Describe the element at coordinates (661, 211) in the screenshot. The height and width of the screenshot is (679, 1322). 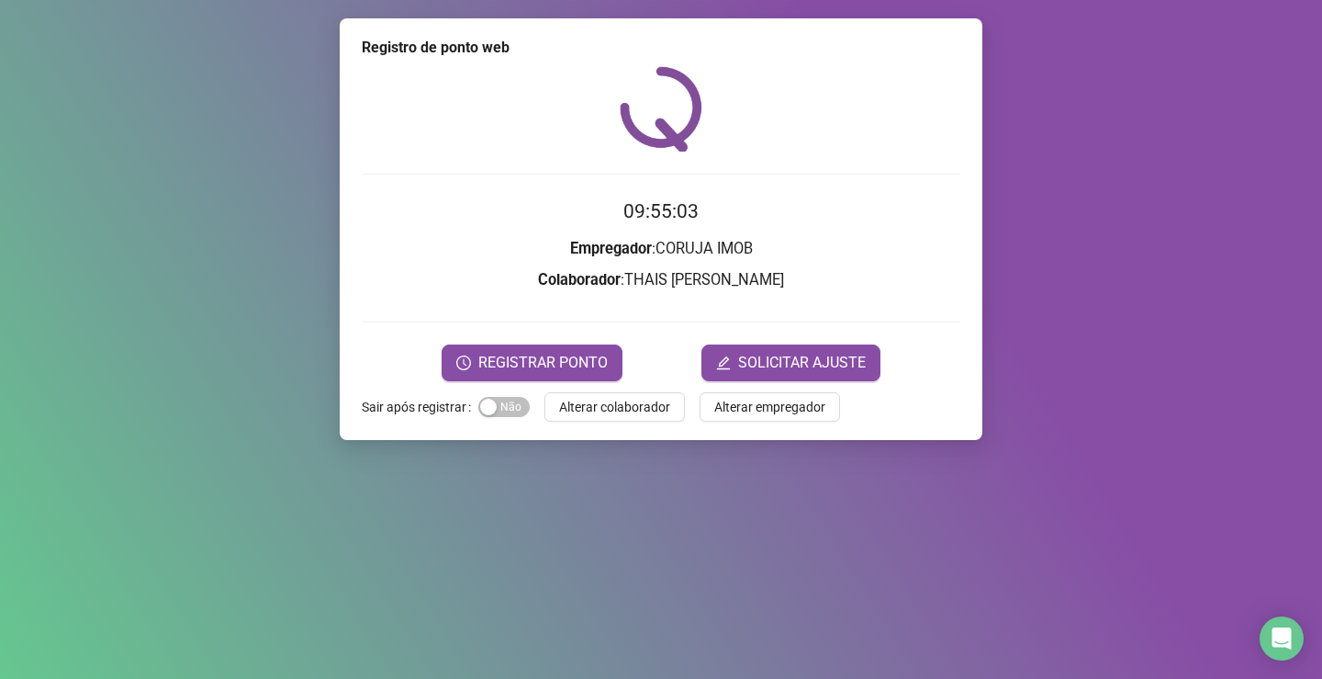
I see `time: 09:55:03` at that location.